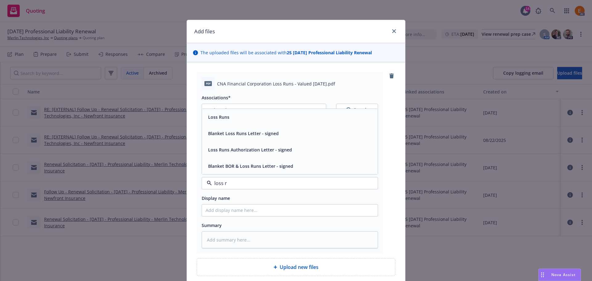  What do you see at coordinates (264, 110) in the screenshot?
I see `button: 1selected` at bounding box center [264, 110].